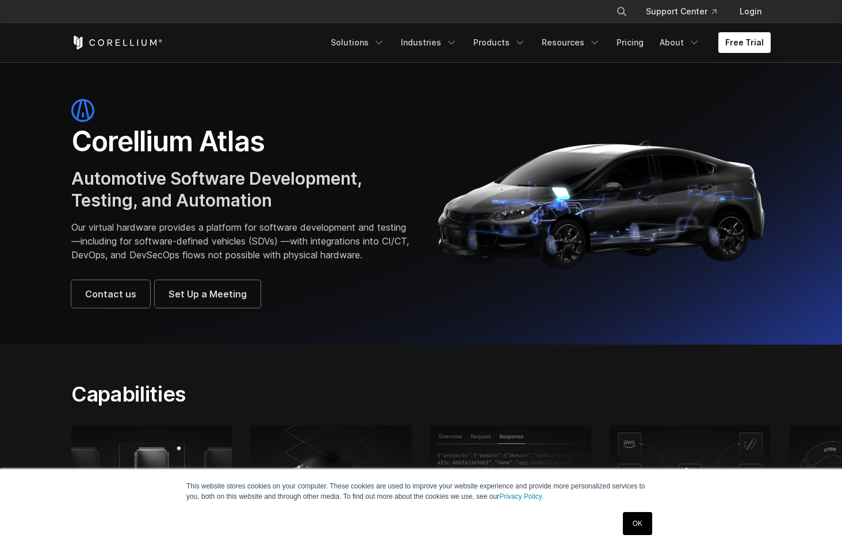 The width and height of the screenshot is (842, 550). What do you see at coordinates (511, 475) in the screenshot?
I see `img: Response tab, start monitoring; Tooling Integrations` at bounding box center [511, 475].